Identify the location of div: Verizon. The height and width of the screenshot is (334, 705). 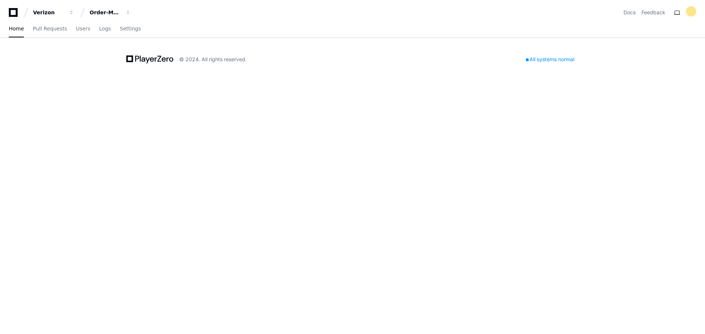
(49, 12).